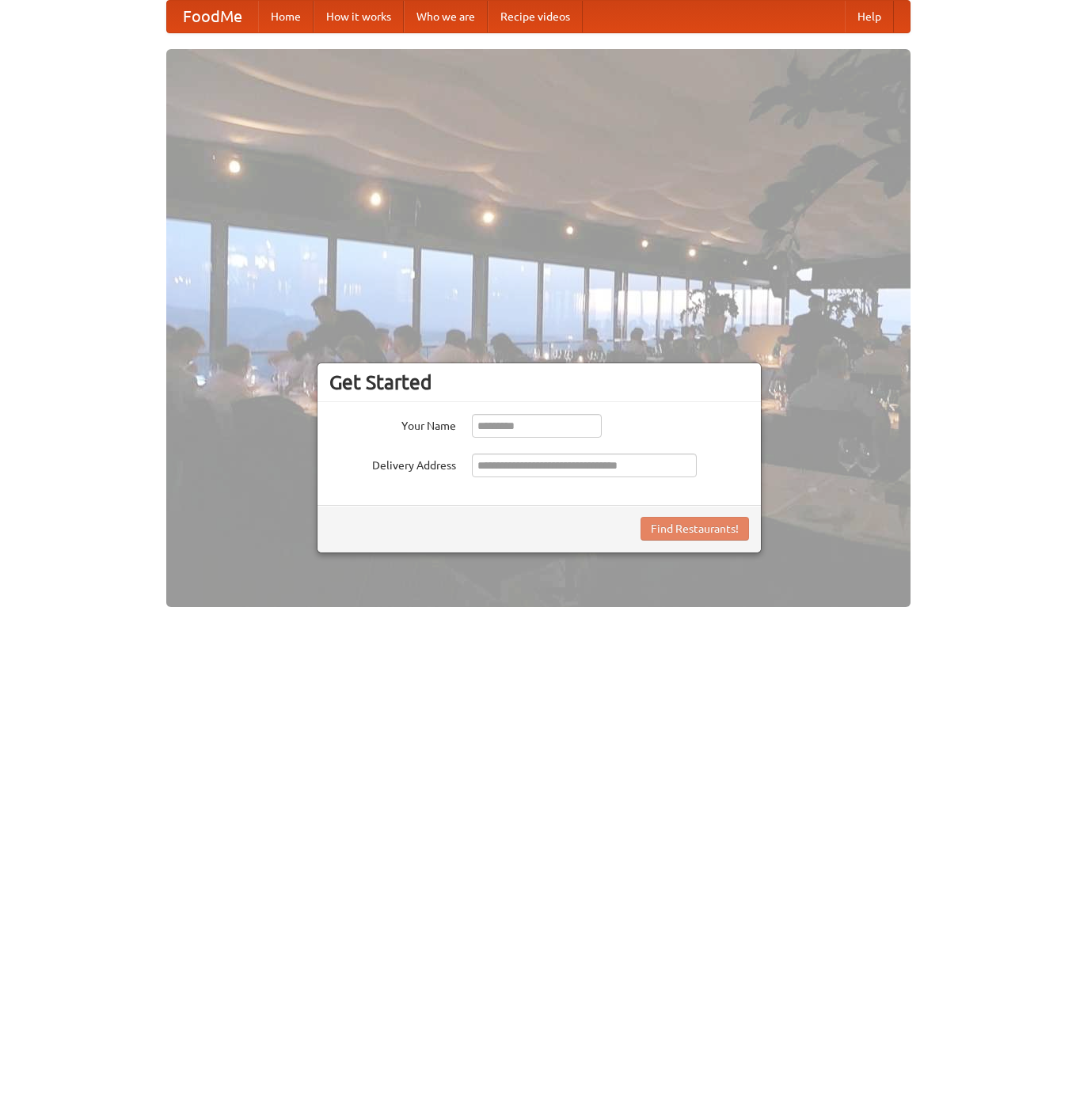 This screenshot has width=1076, height=1120. Describe the element at coordinates (286, 17) in the screenshot. I see `a: Home` at that location.